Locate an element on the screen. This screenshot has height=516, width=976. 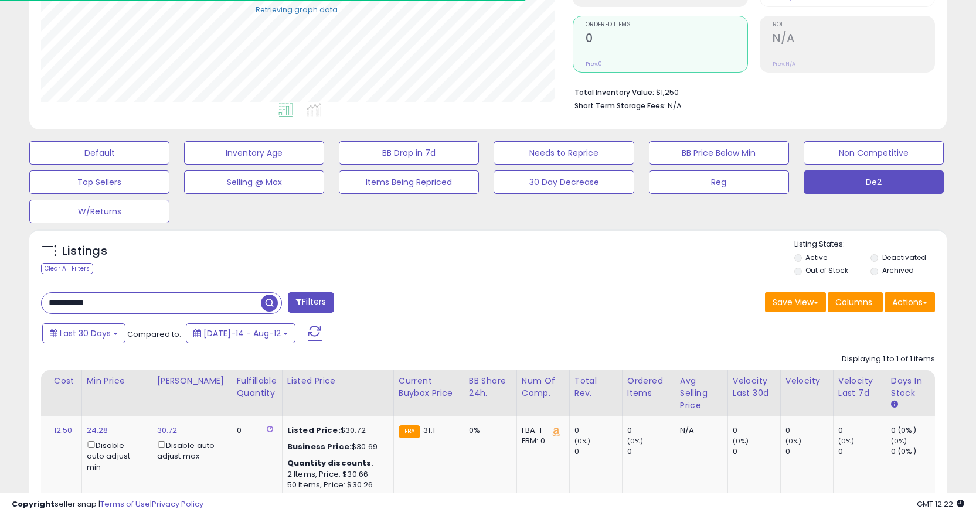
div: Disable auto adjust min is located at coordinates (115, 456).